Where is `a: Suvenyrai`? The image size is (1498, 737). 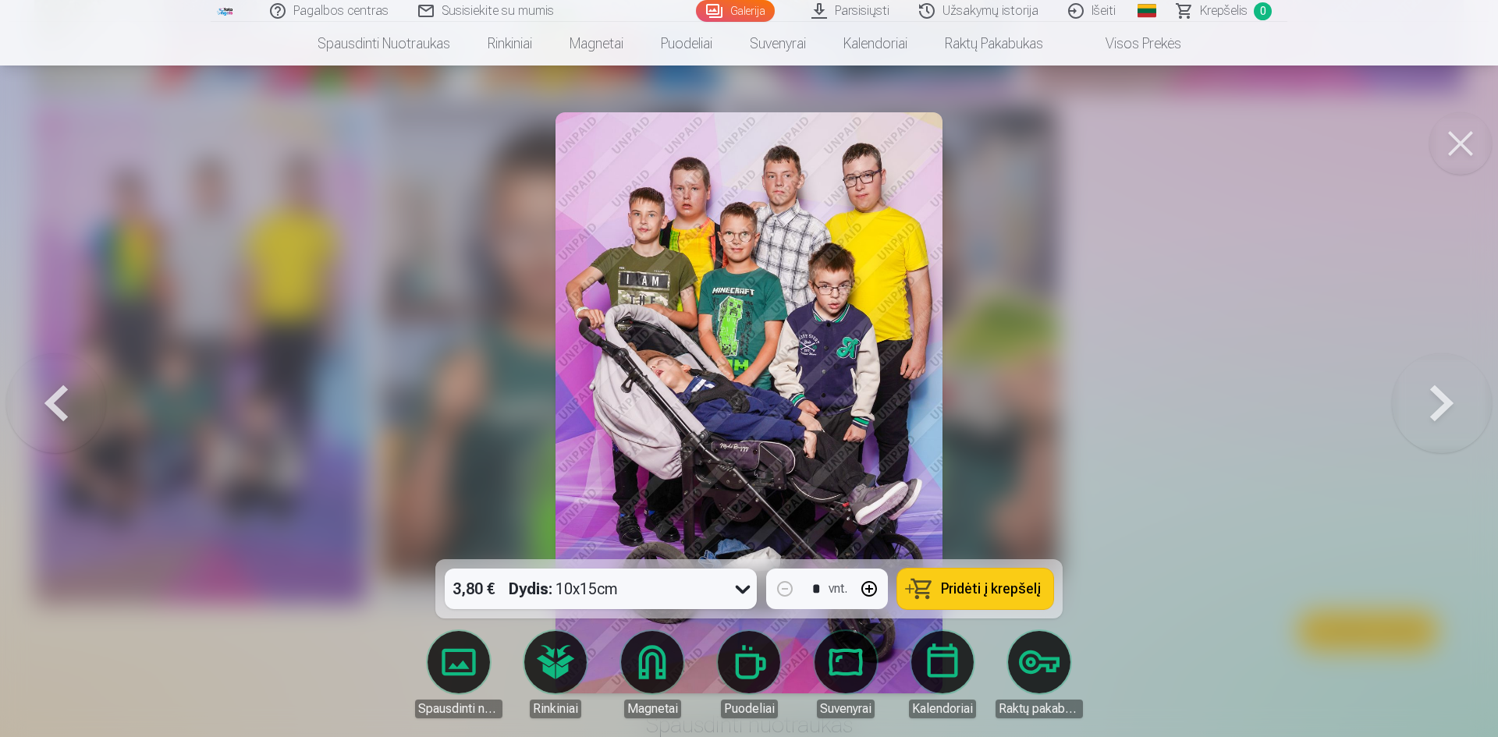
a: Suvenyrai is located at coordinates (778, 44).